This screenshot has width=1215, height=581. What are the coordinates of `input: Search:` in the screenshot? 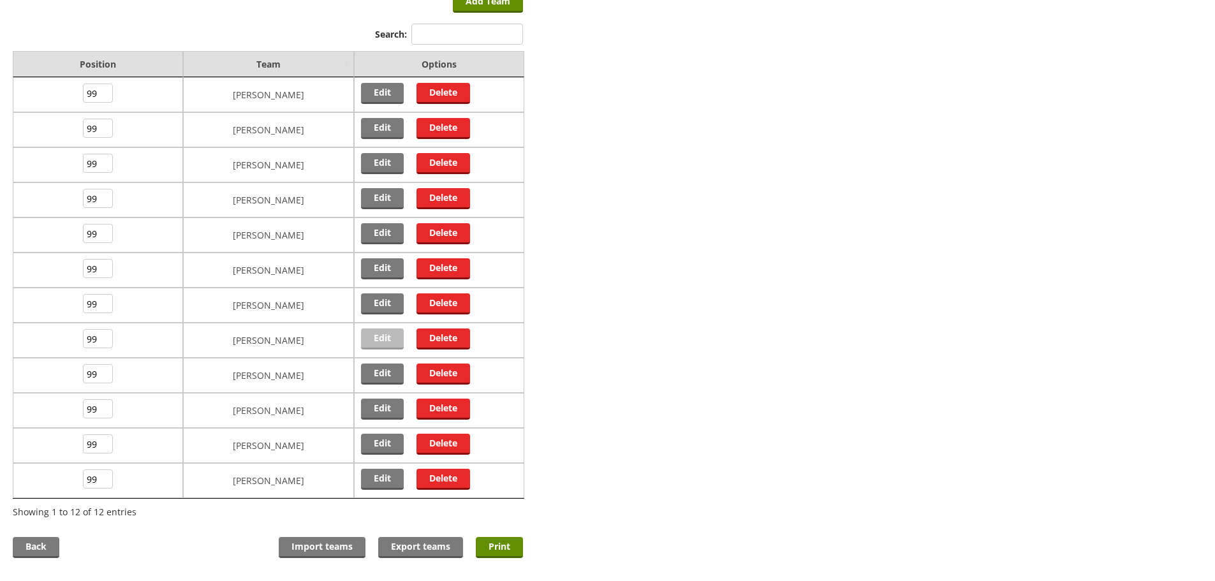 It's located at (467, 34).